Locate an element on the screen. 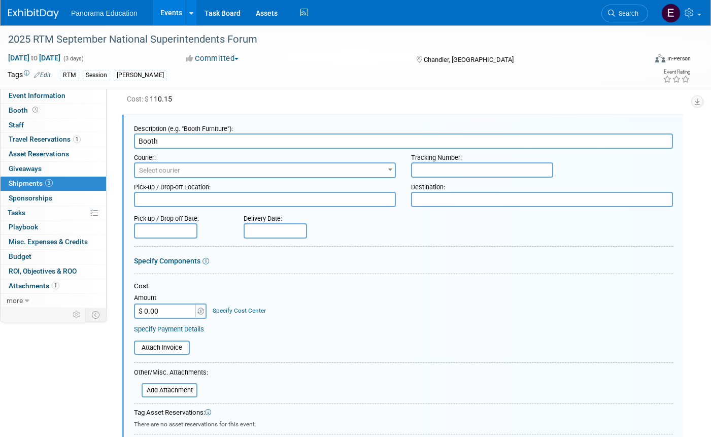  span: Booth is located at coordinates (24, 110).